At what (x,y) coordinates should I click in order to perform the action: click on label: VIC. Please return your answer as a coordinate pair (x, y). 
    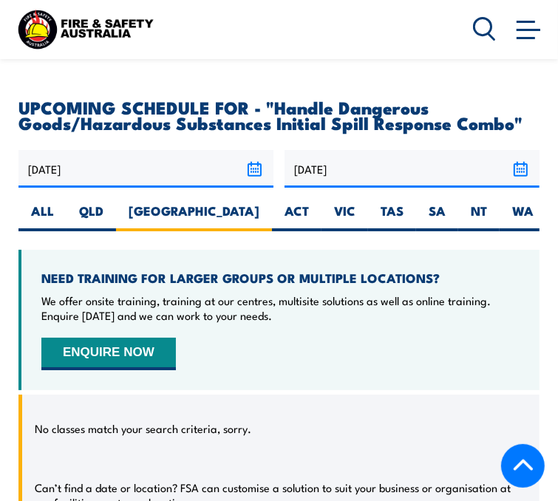
    Looking at the image, I should click on (345, 217).